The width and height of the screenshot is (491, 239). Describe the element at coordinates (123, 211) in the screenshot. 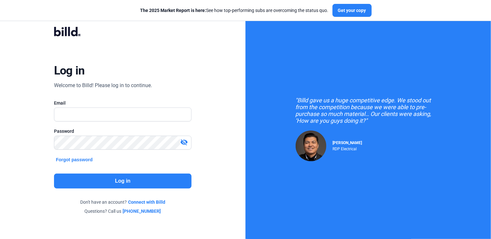

I see `div: Questions? Call us` at that location.